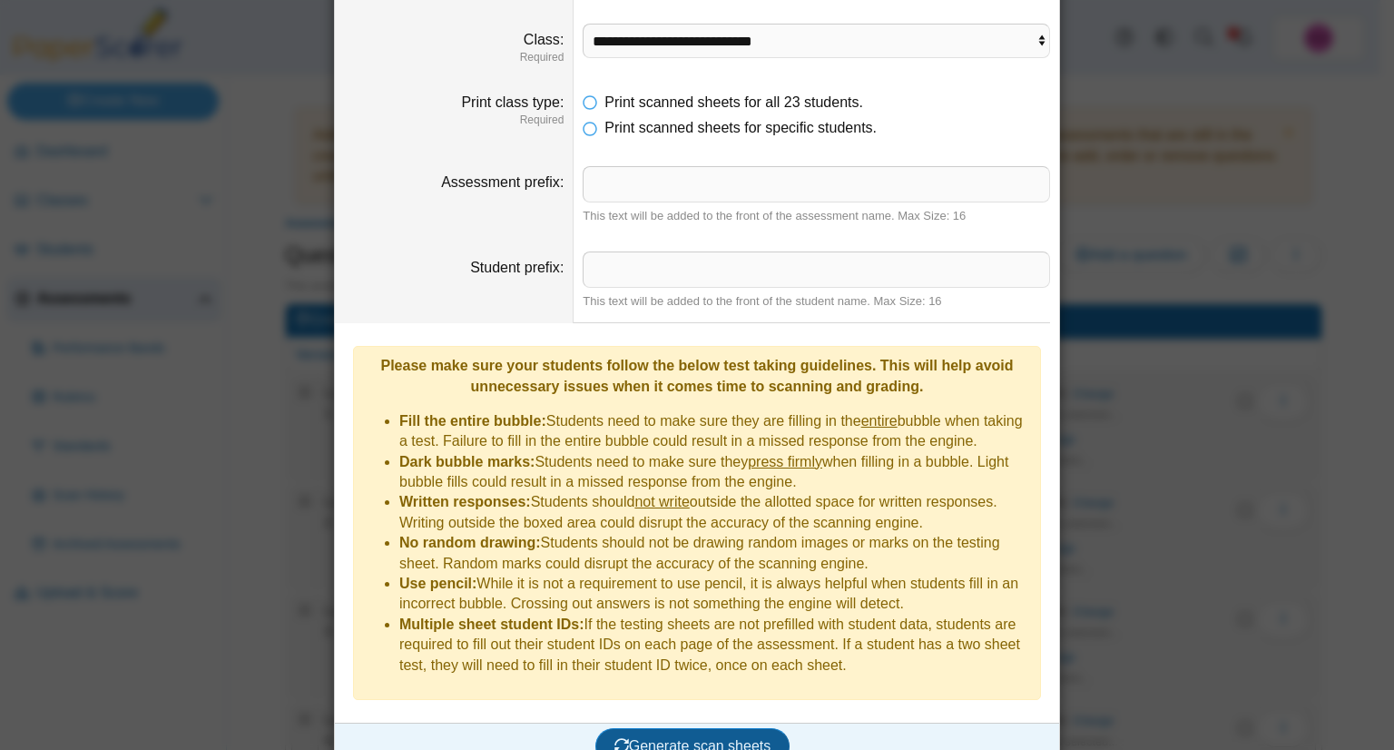 The height and width of the screenshot is (750, 1394). I want to click on div: This text will be added to the front of the student name. Max Size: 16, so click(816, 301).